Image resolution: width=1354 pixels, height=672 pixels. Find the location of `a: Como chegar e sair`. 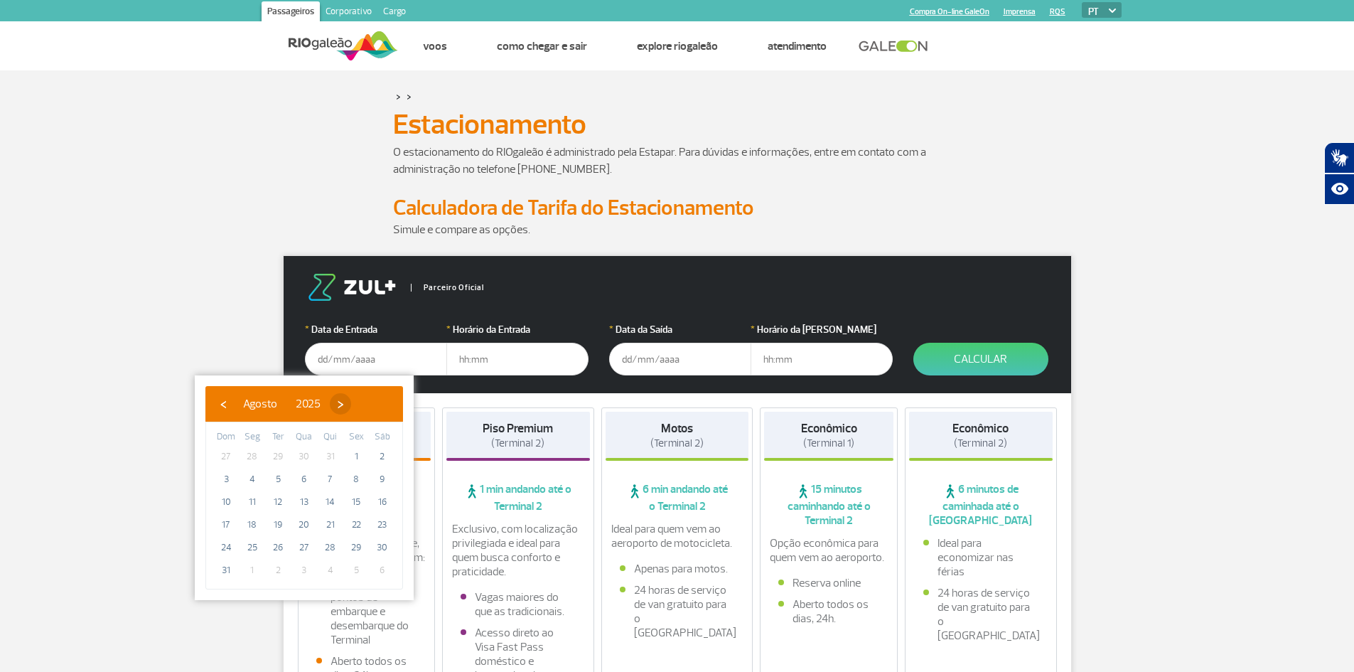

a: Como chegar e sair is located at coordinates (542, 46).